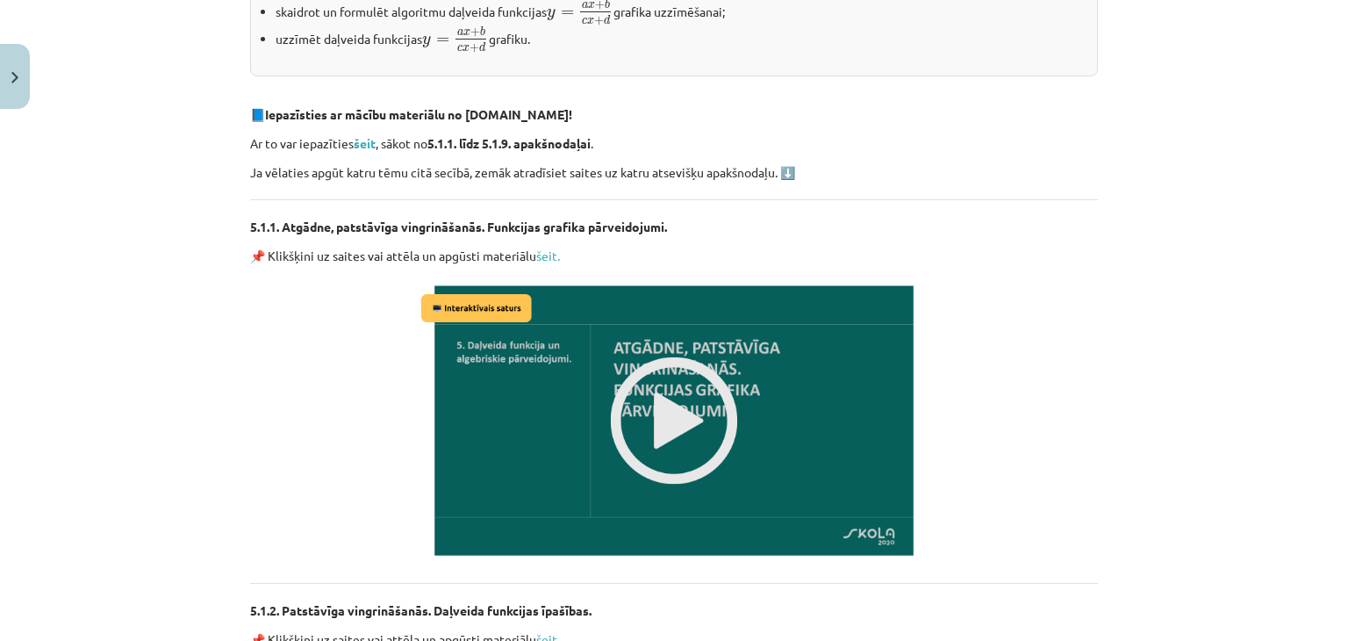 The width and height of the screenshot is (1348, 641). What do you see at coordinates (364, 143) in the screenshot?
I see `a: šeit` at bounding box center [364, 143].